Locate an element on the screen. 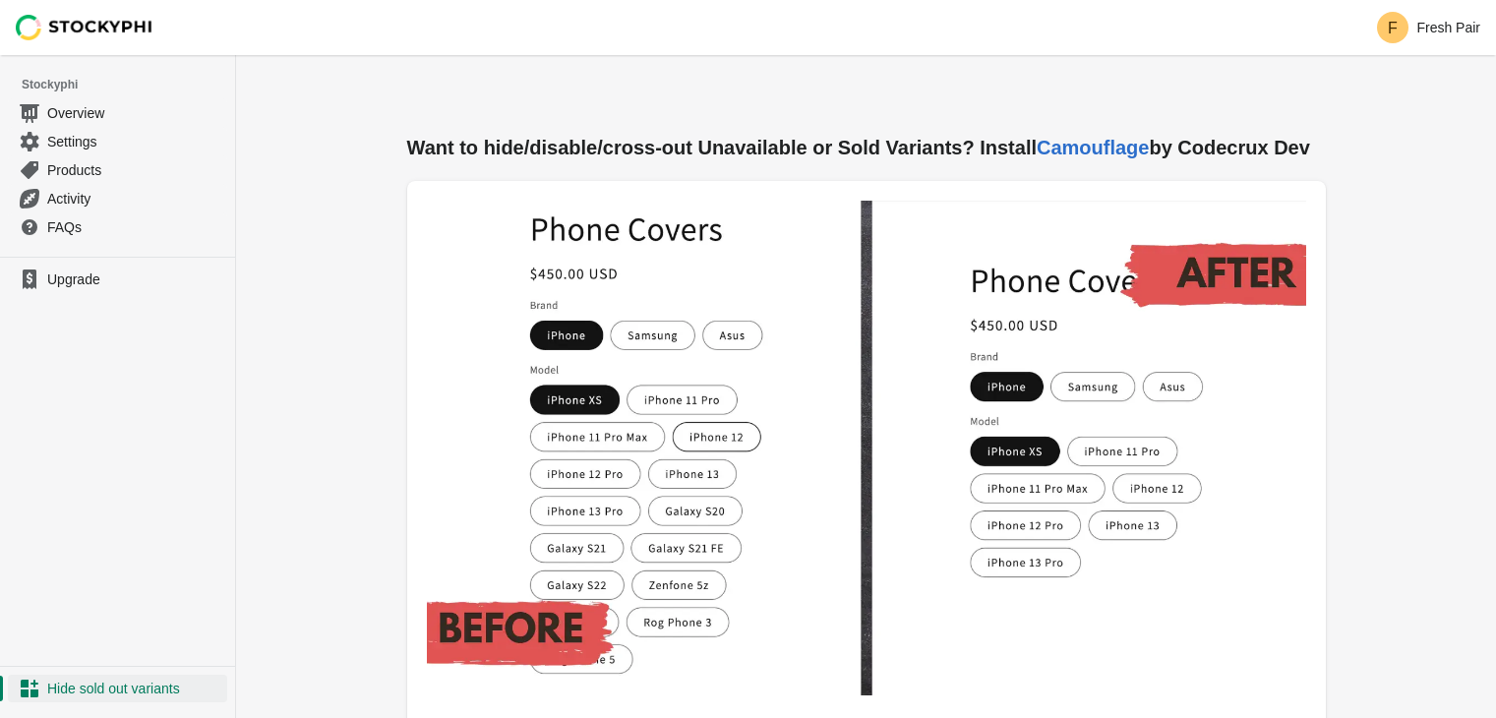  span: Avatar with initials F is located at coordinates (1392, 28).